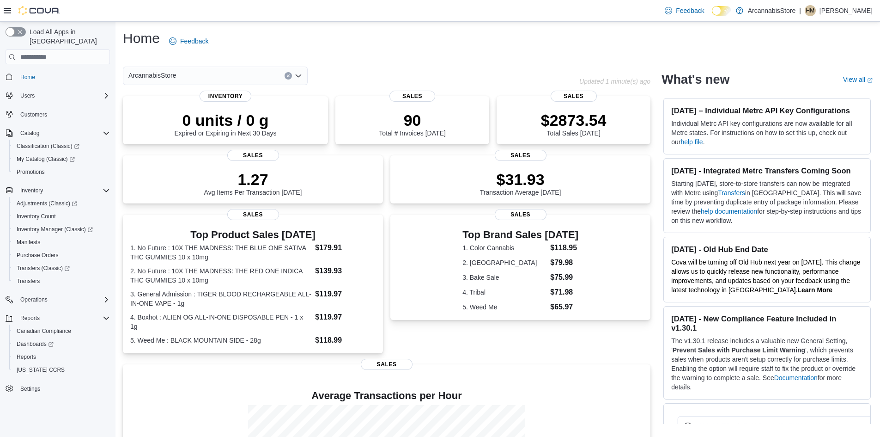 This screenshot has width=880, height=437. What do you see at coordinates (58, 114) in the screenshot?
I see `button: Customers` at bounding box center [58, 114].